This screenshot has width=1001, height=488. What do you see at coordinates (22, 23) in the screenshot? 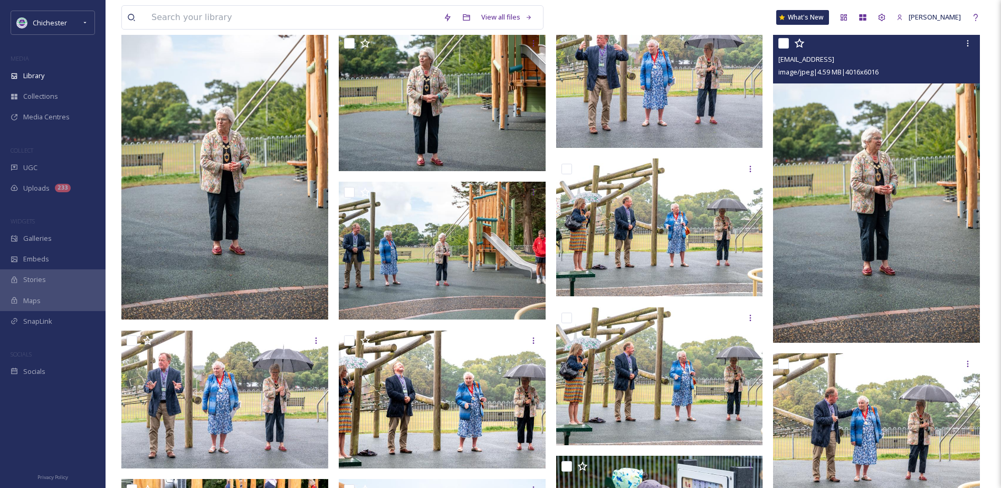
I see `img: Logo_of_Chichester_District_Council.png` at bounding box center [22, 23].